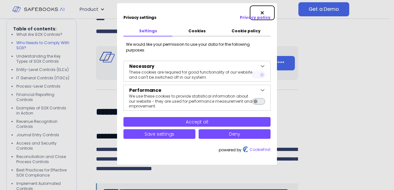 This screenshot has height=190, width=394. What do you see at coordinates (159, 134) in the screenshot?
I see `span: Save settings` at bounding box center [159, 134].